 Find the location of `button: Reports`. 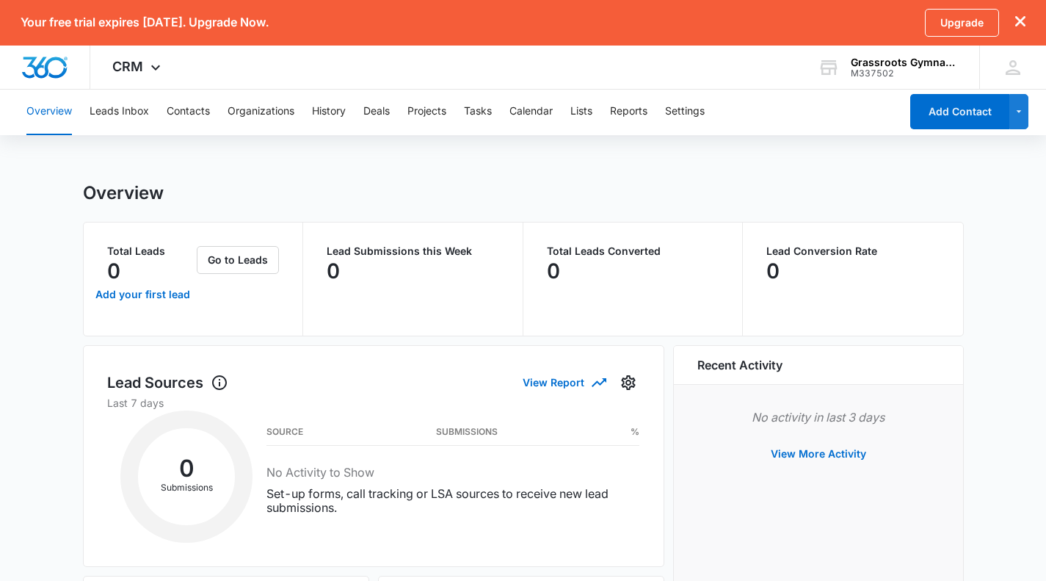

button: Reports is located at coordinates (628, 112).